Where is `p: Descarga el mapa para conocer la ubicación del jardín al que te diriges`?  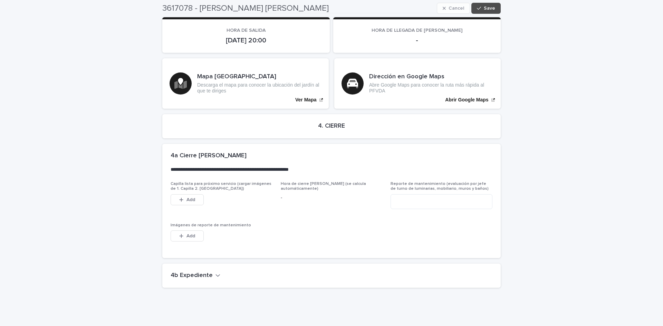 p: Descarga el mapa para conocer la ubicación del jardín al que te diriges is located at coordinates (259, 88).